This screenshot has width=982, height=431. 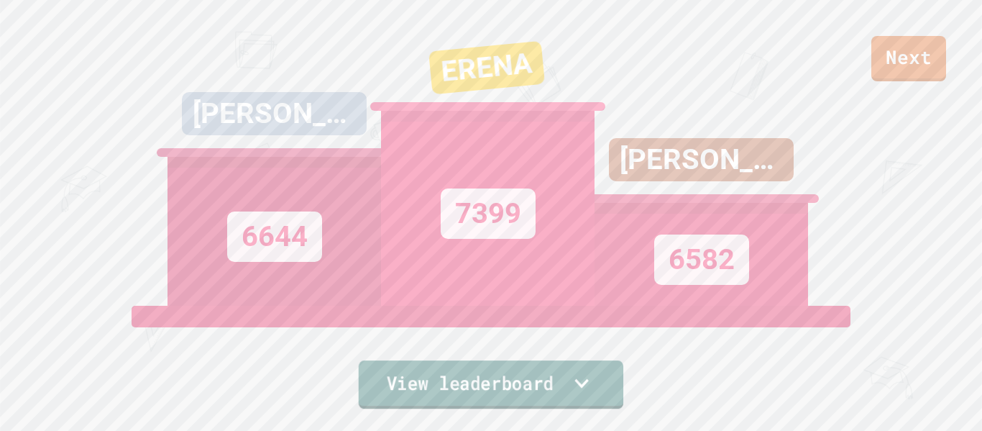 I want to click on a: View leaderboard, so click(x=491, y=384).